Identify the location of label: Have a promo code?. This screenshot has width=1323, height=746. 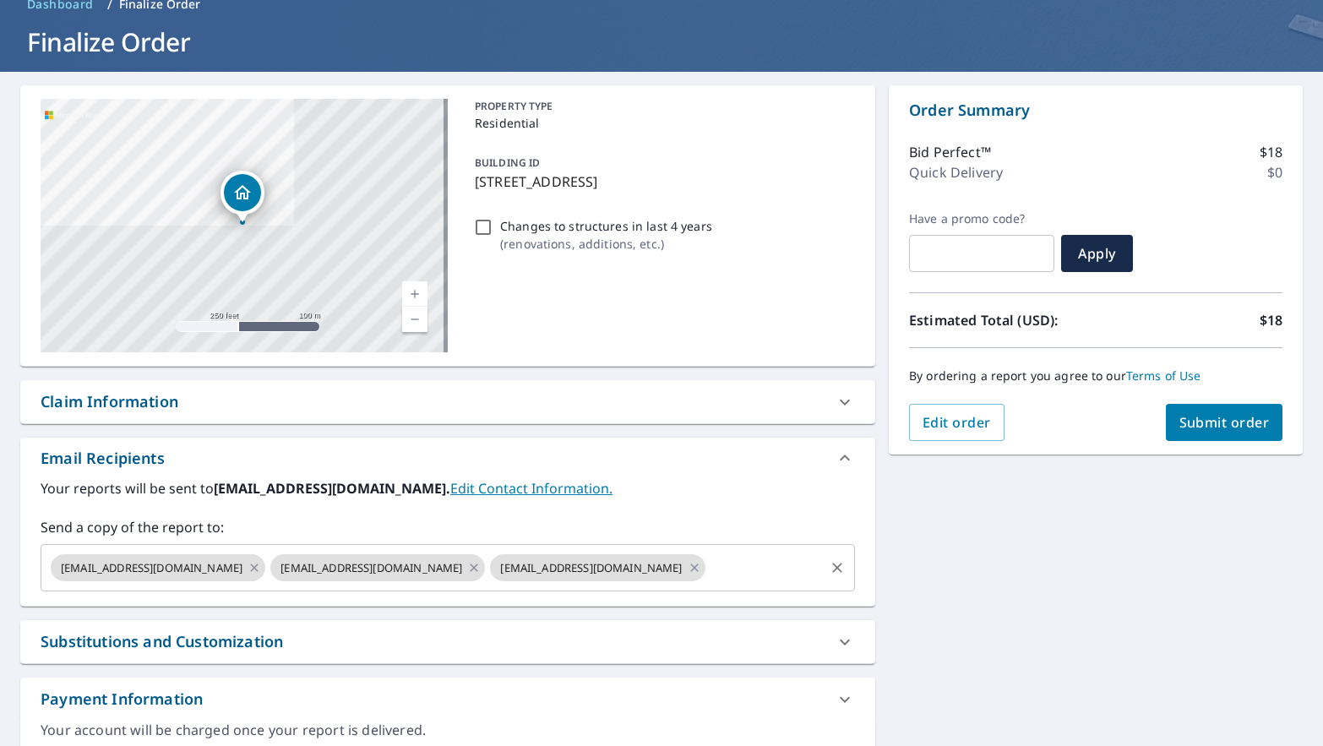
(982, 219).